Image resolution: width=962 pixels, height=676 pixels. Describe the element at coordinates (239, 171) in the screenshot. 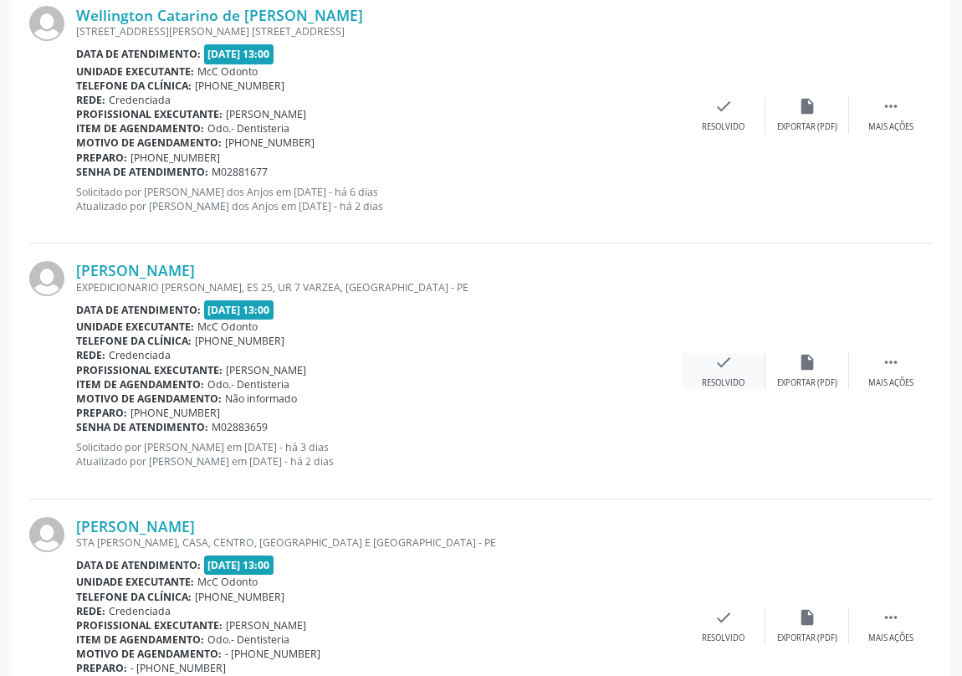

I see `span: M02881677` at that location.